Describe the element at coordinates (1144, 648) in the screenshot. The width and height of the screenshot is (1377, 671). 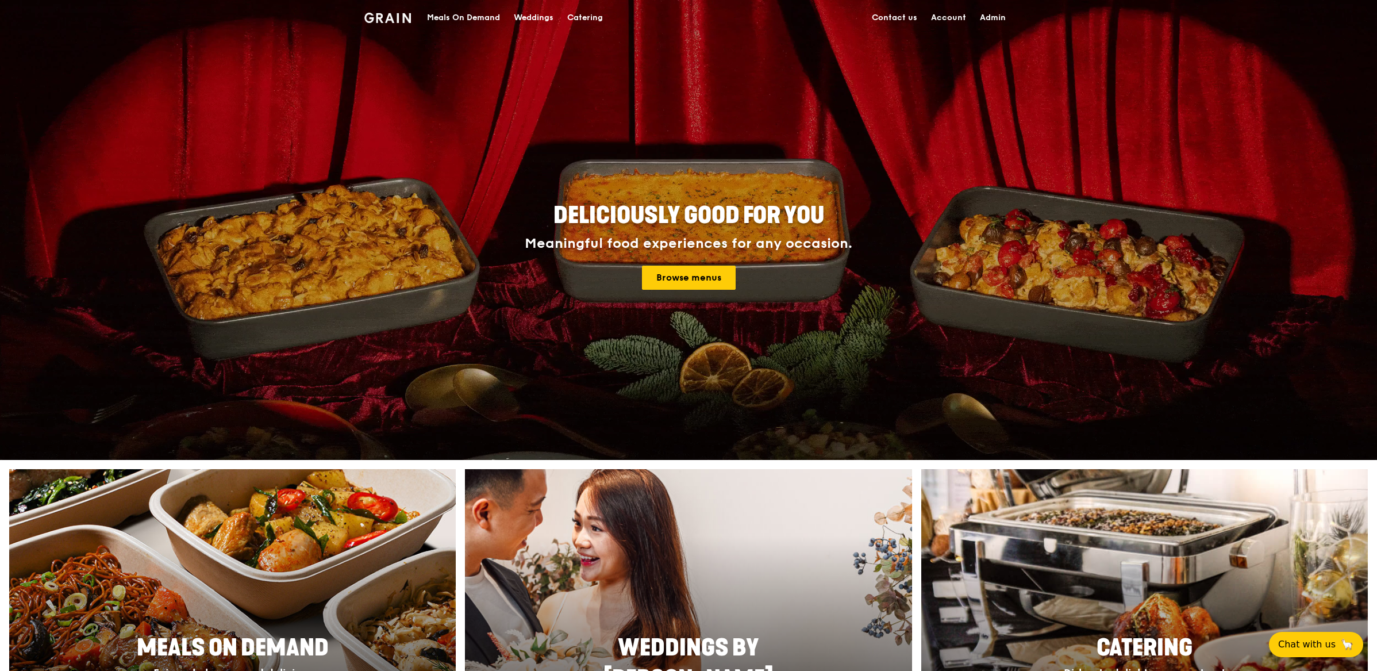
I see `span: Catering` at that location.